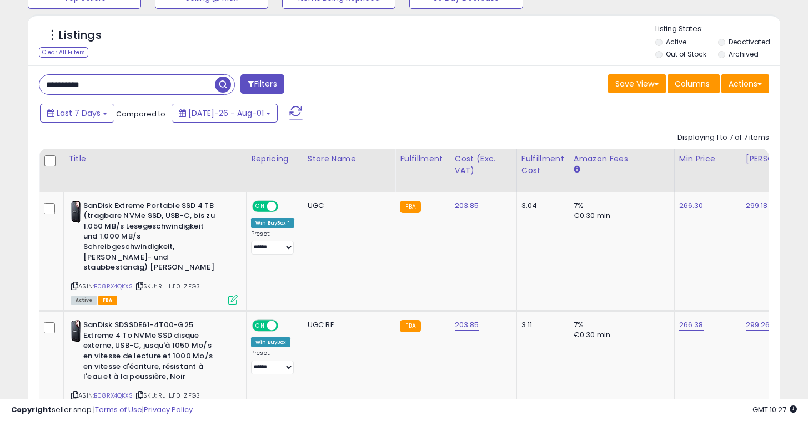 This screenshot has height=421, width=808. What do you see at coordinates (108, 300) in the screenshot?
I see `span: FBA` at bounding box center [108, 300].